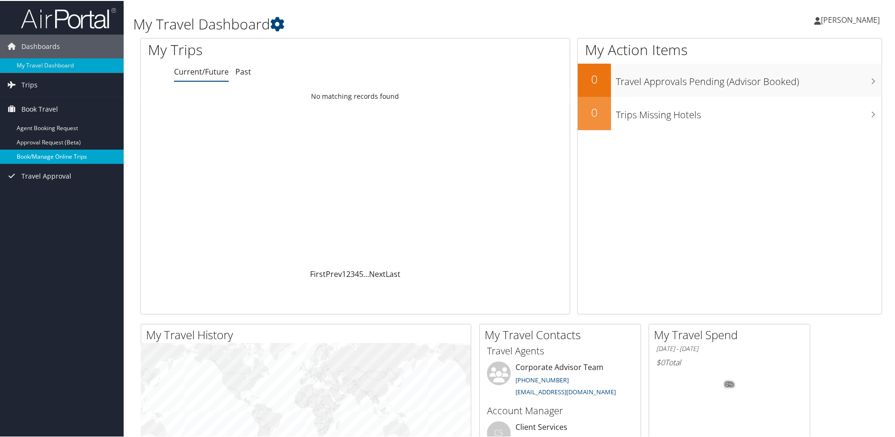  I want to click on h1: My Travel Dashboard, so click(385, 23).